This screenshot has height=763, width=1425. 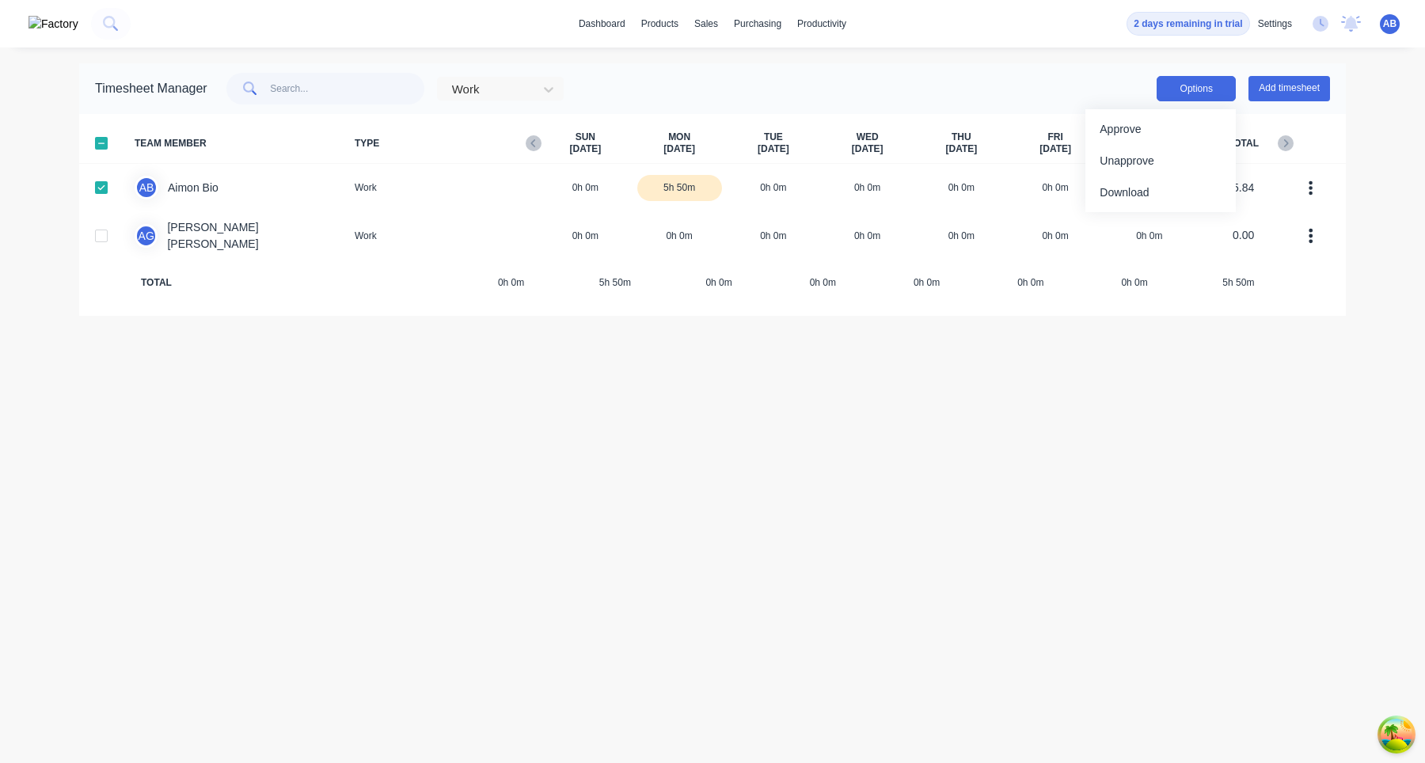 What do you see at coordinates (53, 24) in the screenshot?
I see `img: Factory` at bounding box center [53, 24].